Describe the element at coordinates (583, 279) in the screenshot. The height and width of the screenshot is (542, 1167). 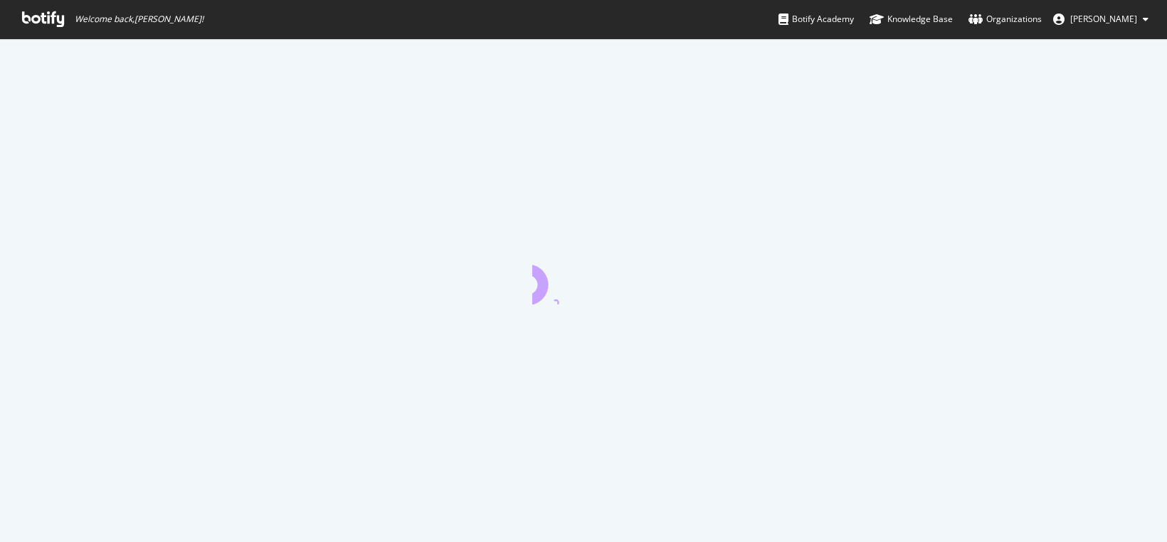
I see `div: animation` at that location.